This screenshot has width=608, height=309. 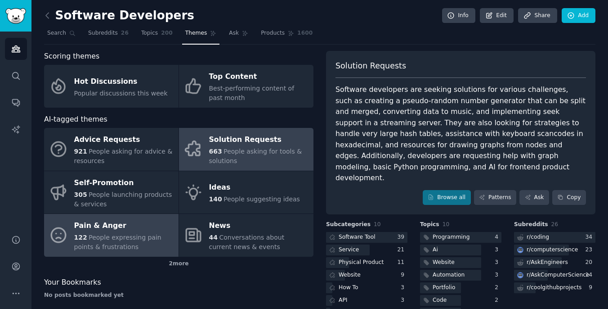 I want to click on span: Your Bookmarks, so click(x=72, y=282).